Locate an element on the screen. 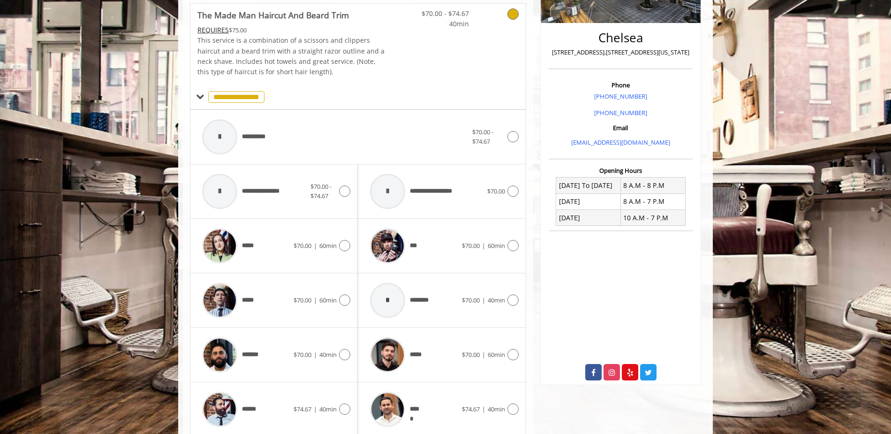  p: This service is a combination of a scissors and clippers haircut and a beard trim with a straight... is located at coordinates (292, 56).